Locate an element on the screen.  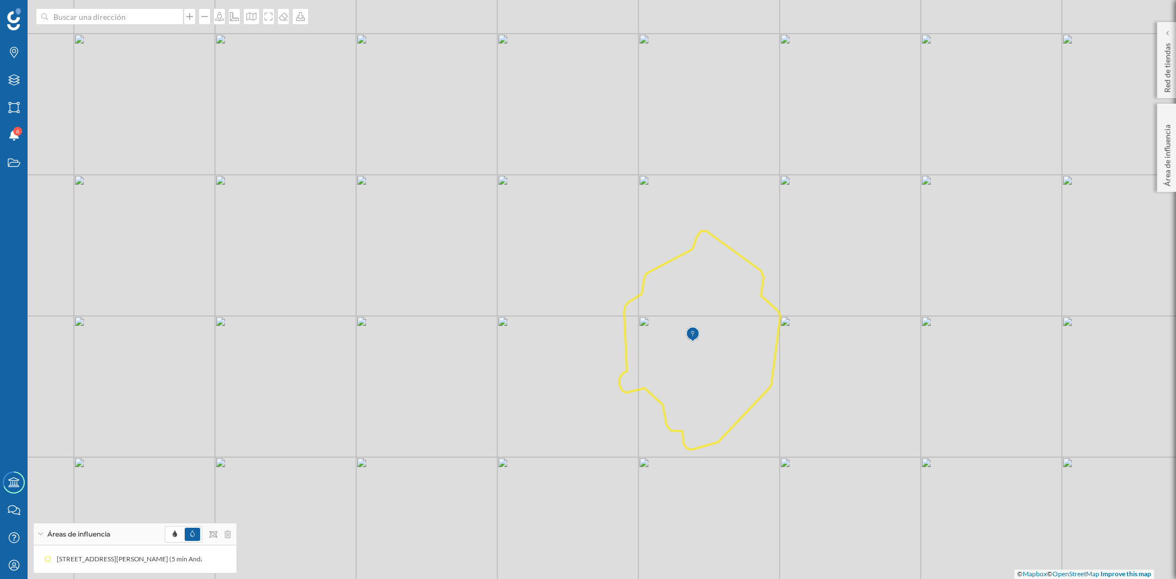
a: Improve this map is located at coordinates (1126, 573).